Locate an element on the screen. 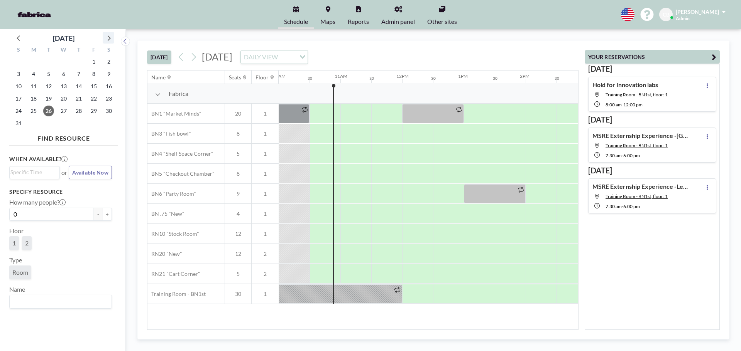  span: BN5 "Checkout Chamber" is located at coordinates (181, 174).